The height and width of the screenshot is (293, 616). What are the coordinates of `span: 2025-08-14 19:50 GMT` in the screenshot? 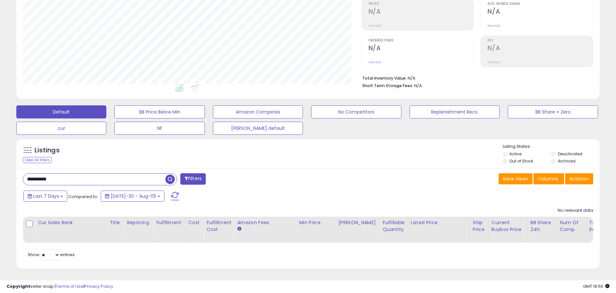 It's located at (596, 286).